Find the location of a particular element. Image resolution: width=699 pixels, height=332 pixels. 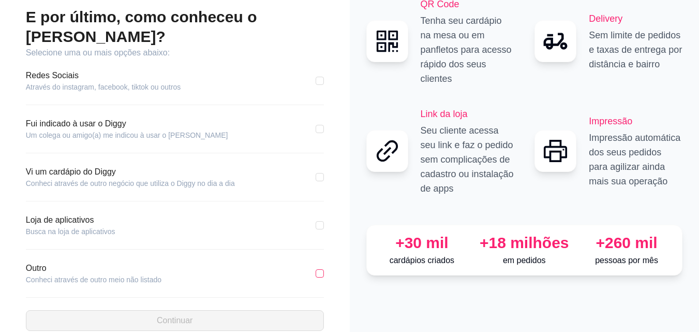

article: Outro is located at coordinates (94, 268).